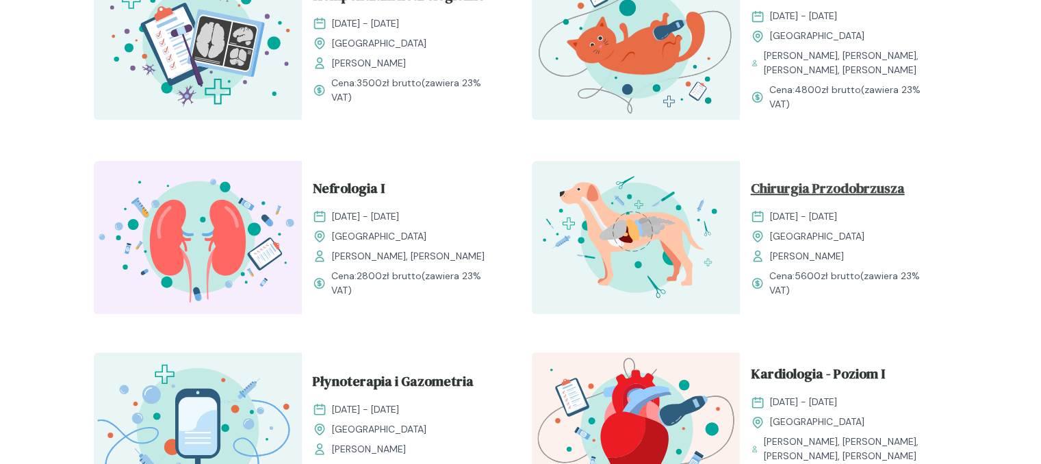  What do you see at coordinates (198, 238) in the screenshot?
I see `img: ZpbSsR5LeNNTxNrh_Nefro_T.svg` at bounding box center [198, 238].